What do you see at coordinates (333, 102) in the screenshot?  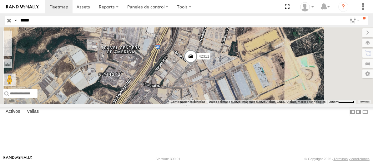 I see `span: 200 m` at bounding box center [333, 102].